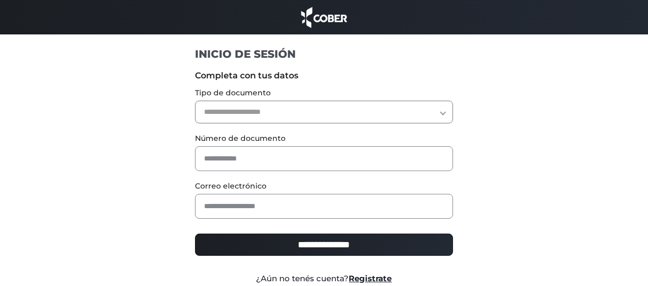 Image resolution: width=648 pixels, height=286 pixels. What do you see at coordinates (324, 186) in the screenshot?
I see `label: Correo electrónico` at bounding box center [324, 186].